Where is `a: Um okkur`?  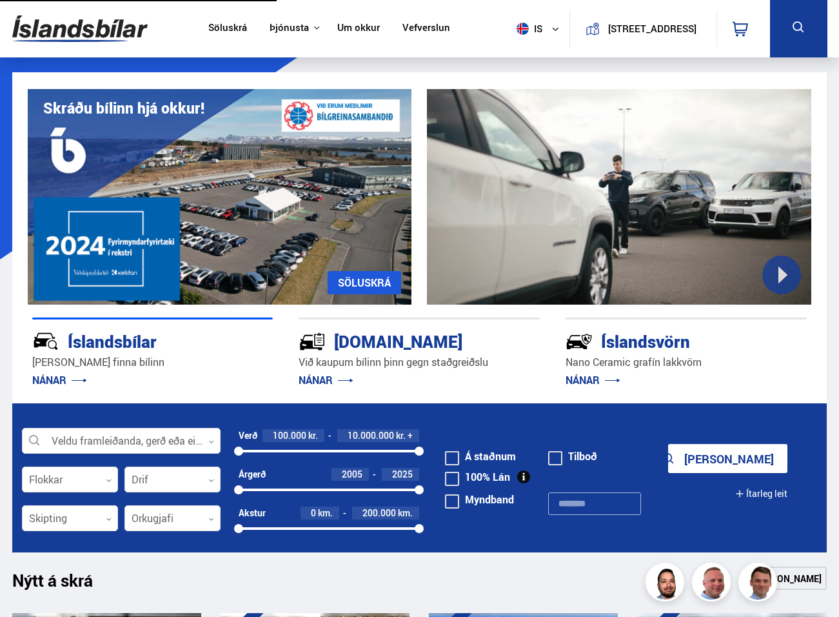
a: Um okkur is located at coordinates (359, 28).